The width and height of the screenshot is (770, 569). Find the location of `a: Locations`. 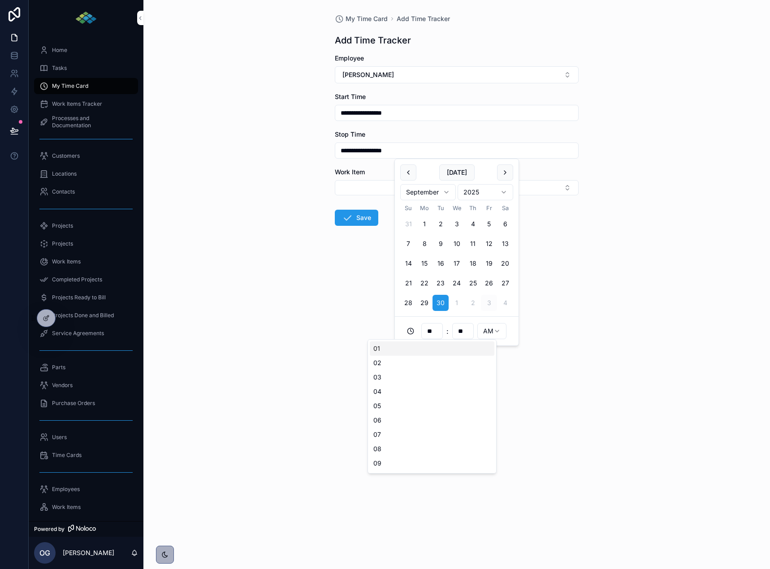

a: Locations is located at coordinates (86, 174).